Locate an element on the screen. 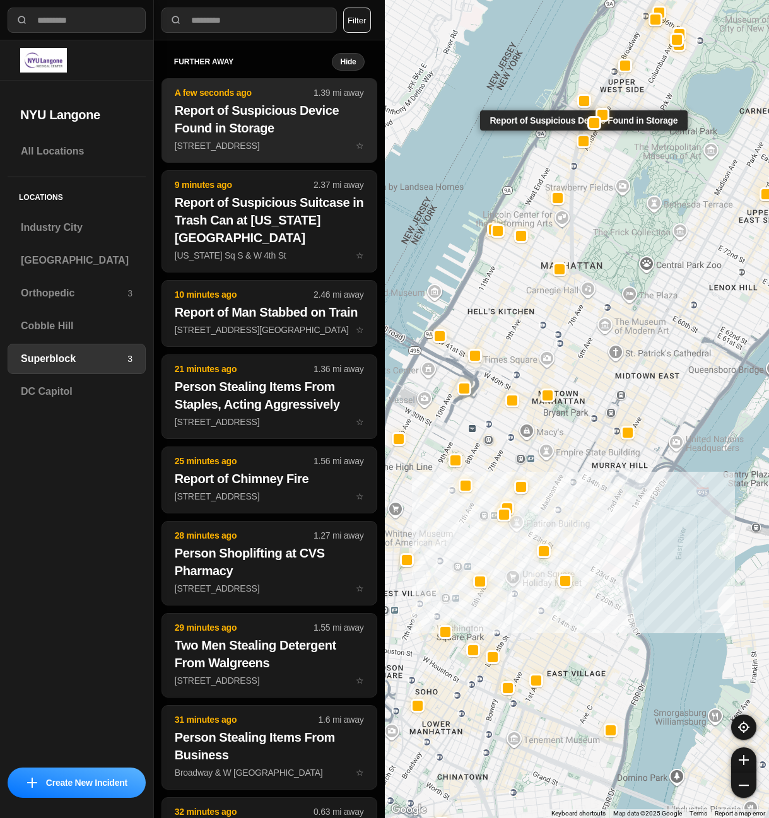  p: 28 minutes ago is located at coordinates (244, 535).